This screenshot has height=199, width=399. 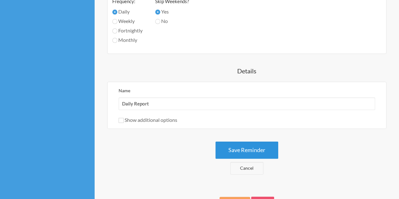 I want to click on a: Cancel, so click(x=247, y=168).